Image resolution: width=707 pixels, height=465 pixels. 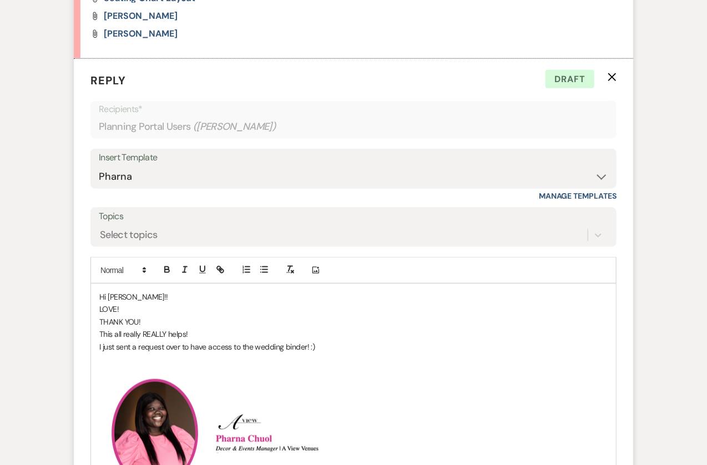 I want to click on div: Select topics, so click(x=129, y=235).